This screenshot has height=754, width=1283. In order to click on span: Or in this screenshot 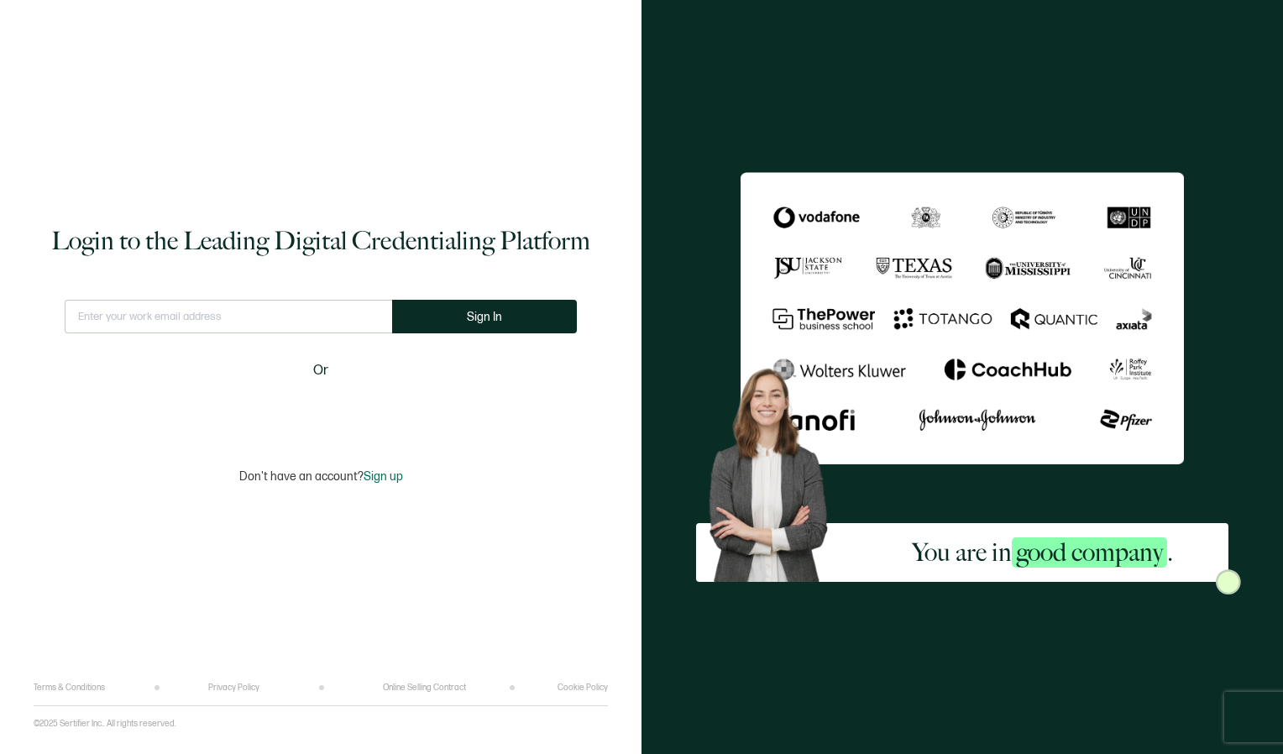, I will do `click(321, 370)`.